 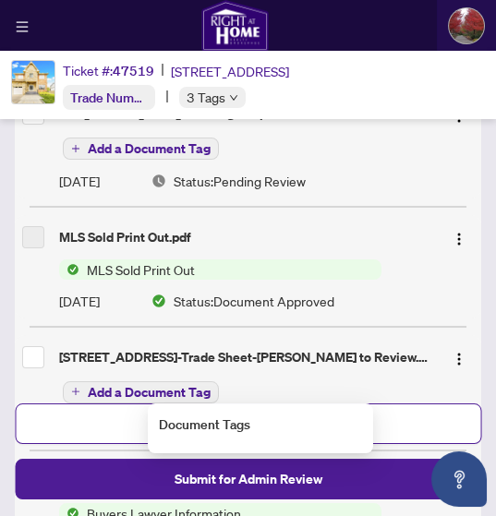 I want to click on img: IMG-W12209849_1.jpg, so click(x=33, y=82).